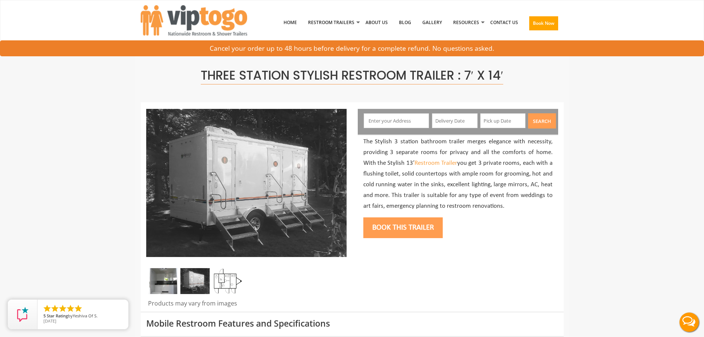  I want to click on a: Contact Us, so click(504, 23).